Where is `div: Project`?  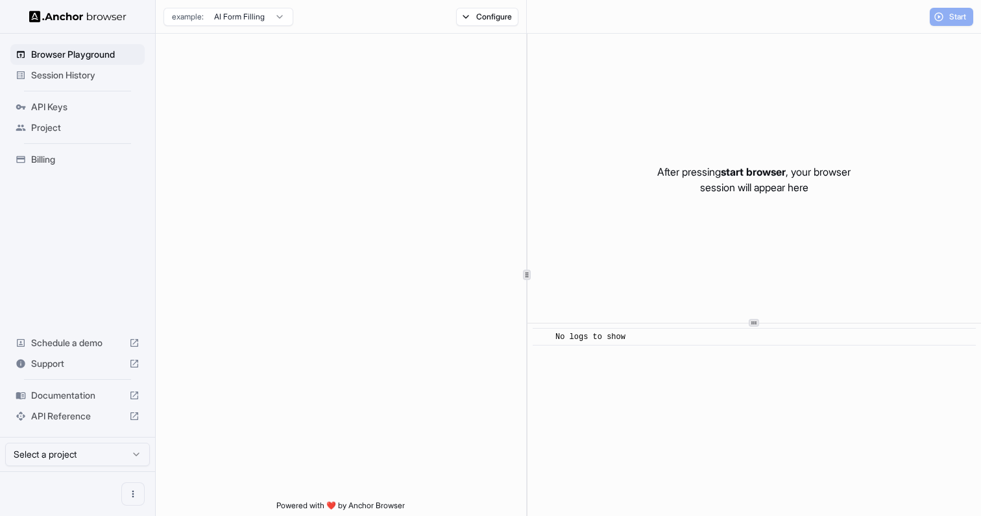
div: Project is located at coordinates (77, 128).